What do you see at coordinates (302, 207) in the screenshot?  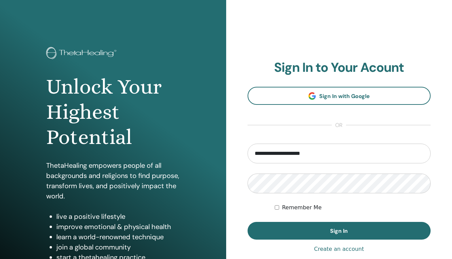 I see `label: Remember Me` at bounding box center [302, 207].